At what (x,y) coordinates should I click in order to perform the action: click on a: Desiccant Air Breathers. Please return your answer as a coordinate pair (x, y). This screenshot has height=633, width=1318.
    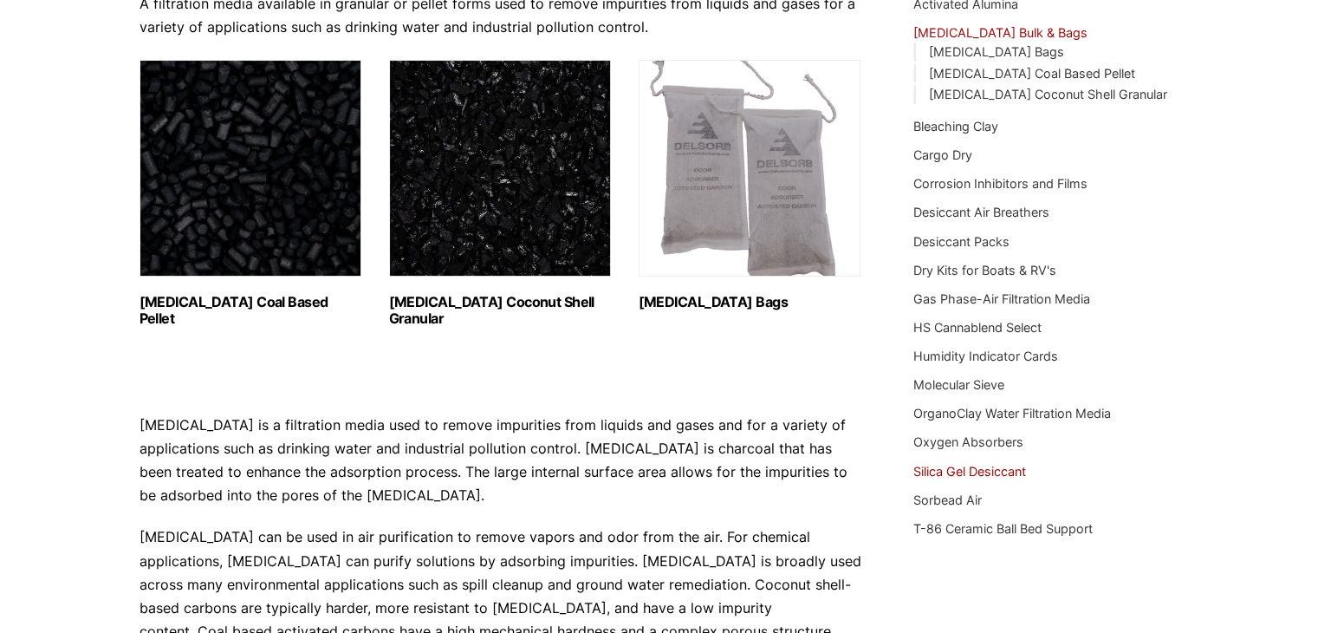
    Looking at the image, I should click on (981, 212).